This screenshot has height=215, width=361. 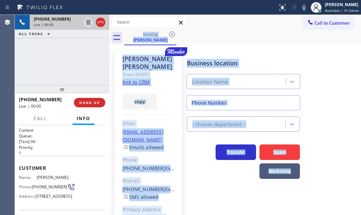 What do you see at coordinates (329, 23) in the screenshot?
I see `button: Call to Customer` at bounding box center [329, 23].